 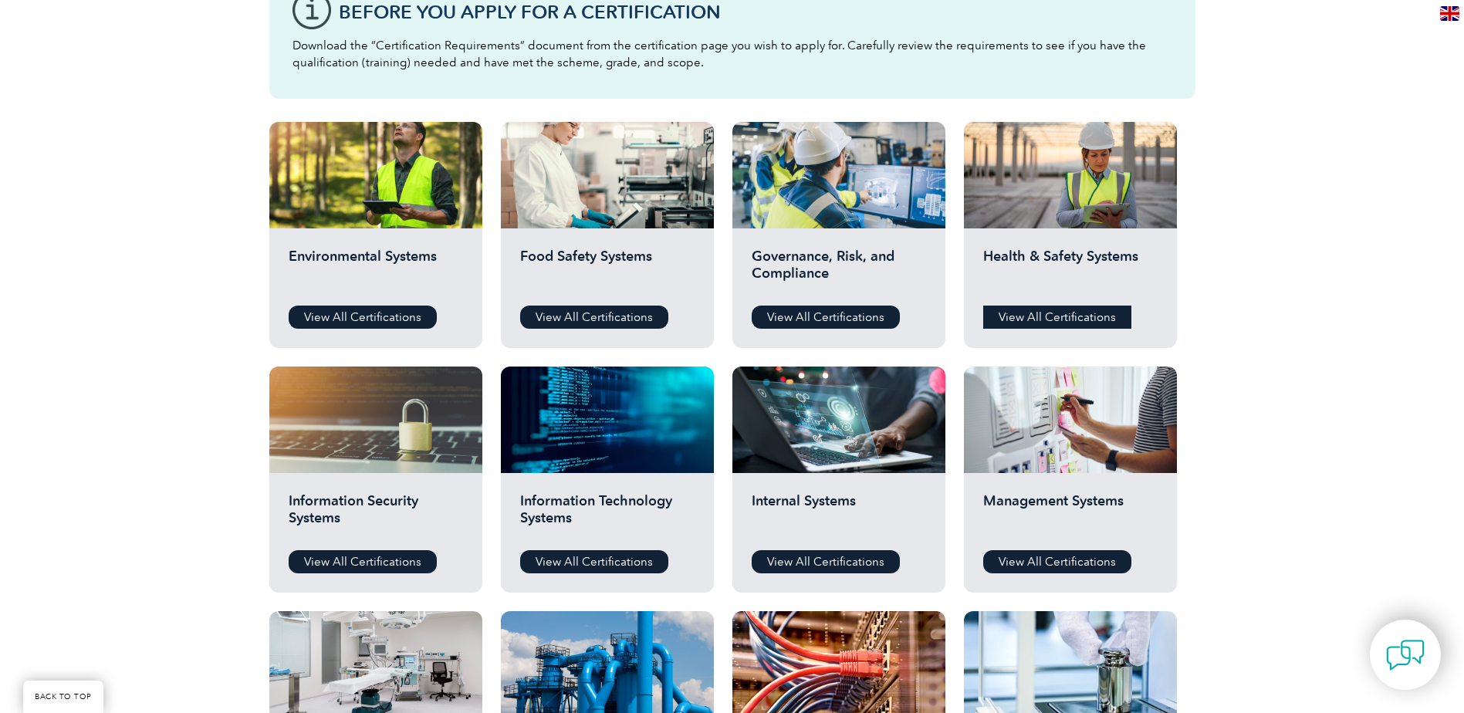 What do you see at coordinates (1071, 271) in the screenshot?
I see `h2: Health & Safety Systems` at bounding box center [1071, 271].